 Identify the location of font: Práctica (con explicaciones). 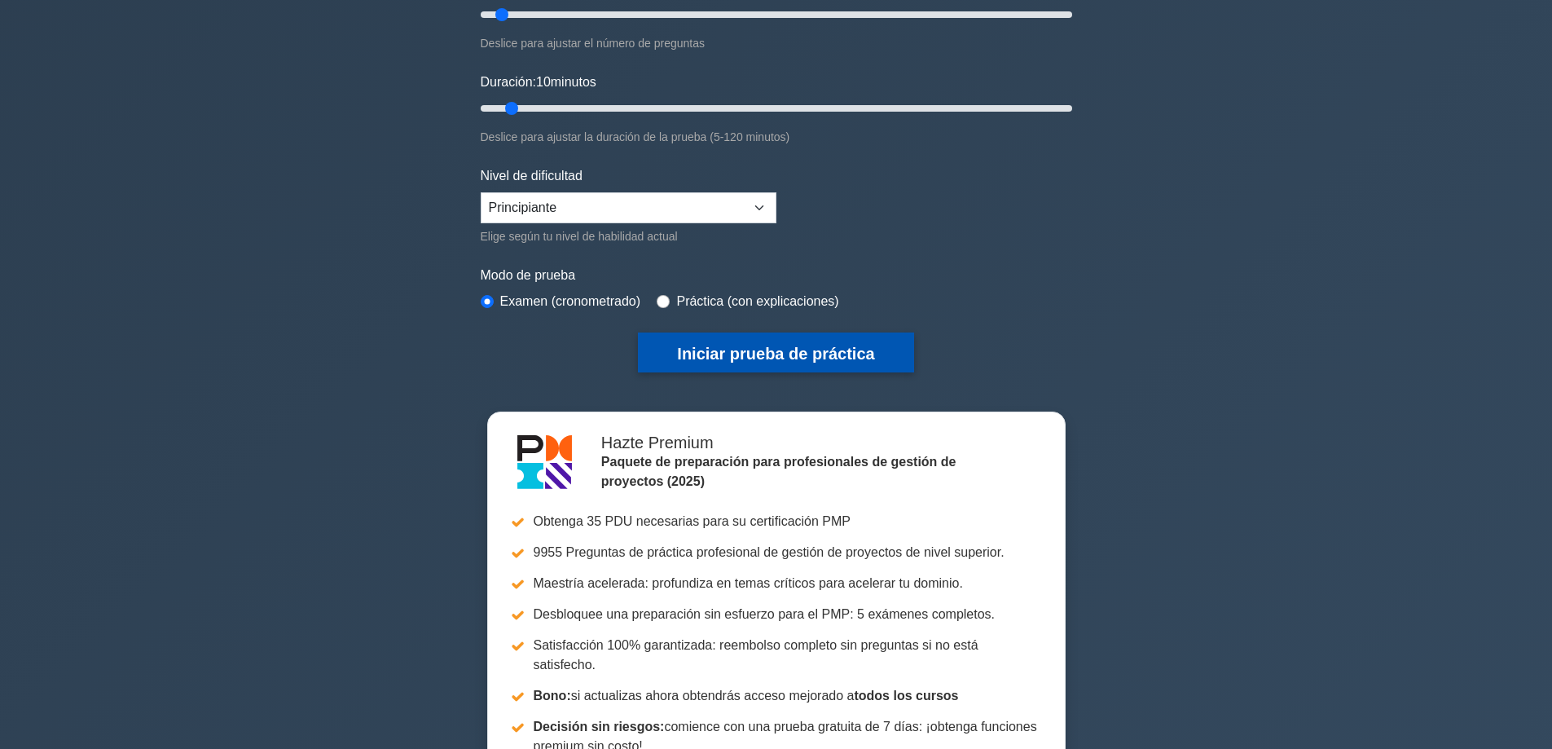
(757, 301).